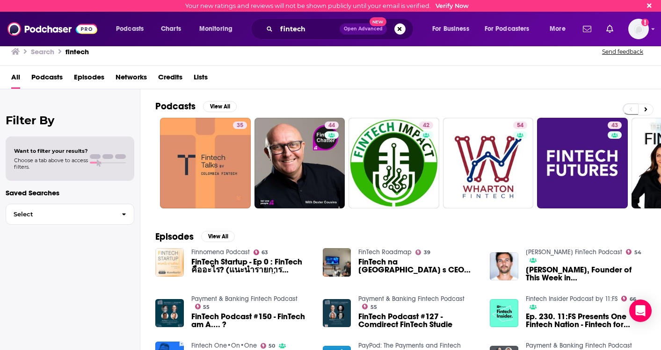  Describe the element at coordinates (272, 346) in the screenshot. I see `span: 50` at that location.